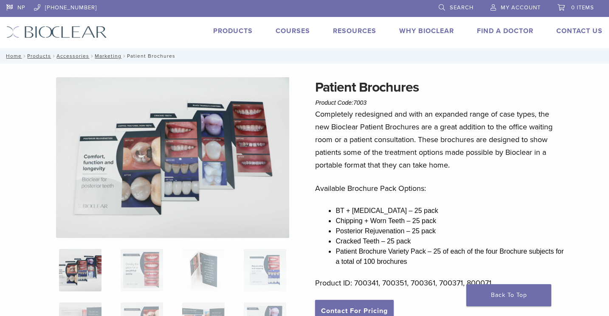  What do you see at coordinates (340, 103) in the screenshot?
I see `span: Product Code:` at bounding box center [340, 103].